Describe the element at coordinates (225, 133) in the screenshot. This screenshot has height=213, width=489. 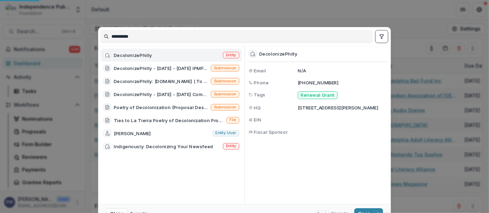
I see `span: Entity user` at that location.